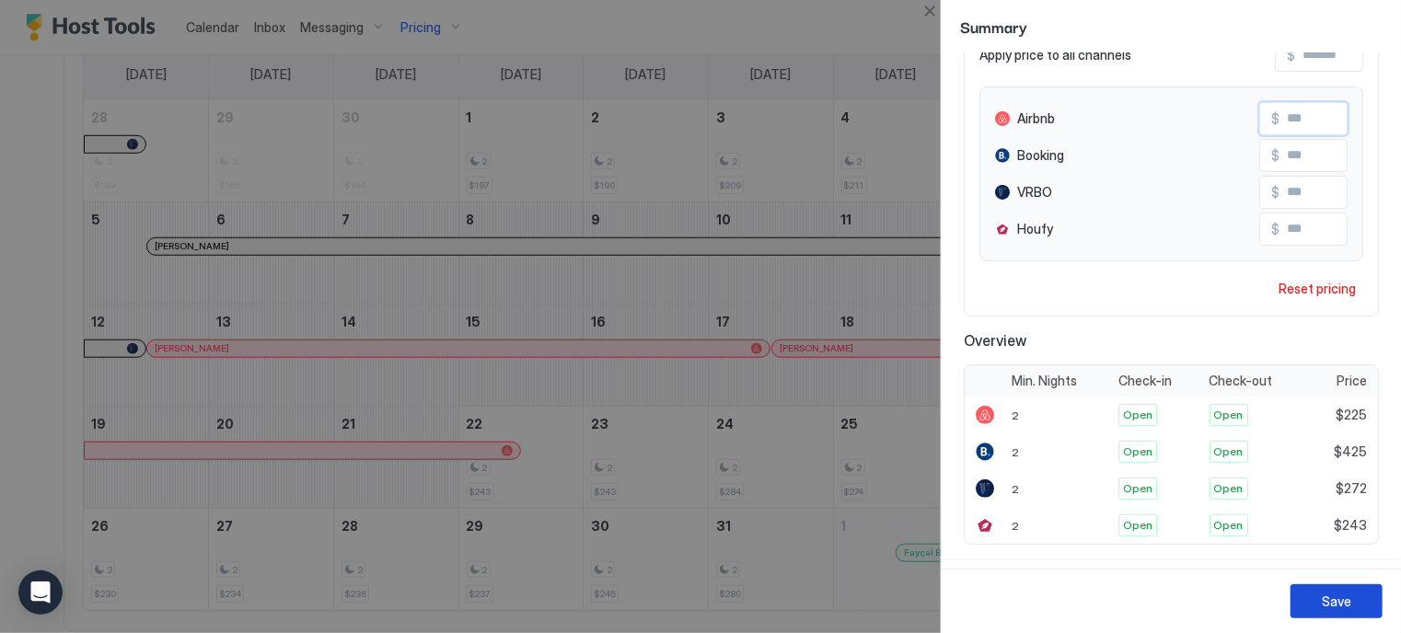 The height and width of the screenshot is (633, 1401). What do you see at coordinates (1350, 526) in the screenshot?
I see `span: $243` at bounding box center [1350, 526].